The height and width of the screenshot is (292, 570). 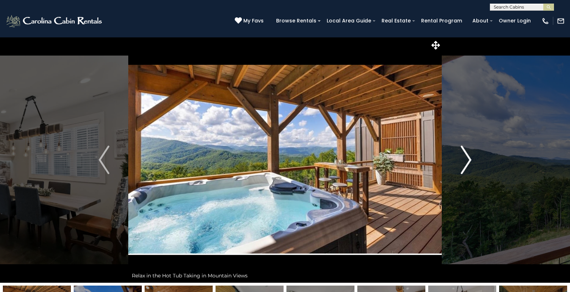 I want to click on a: Owner Login, so click(x=515, y=21).